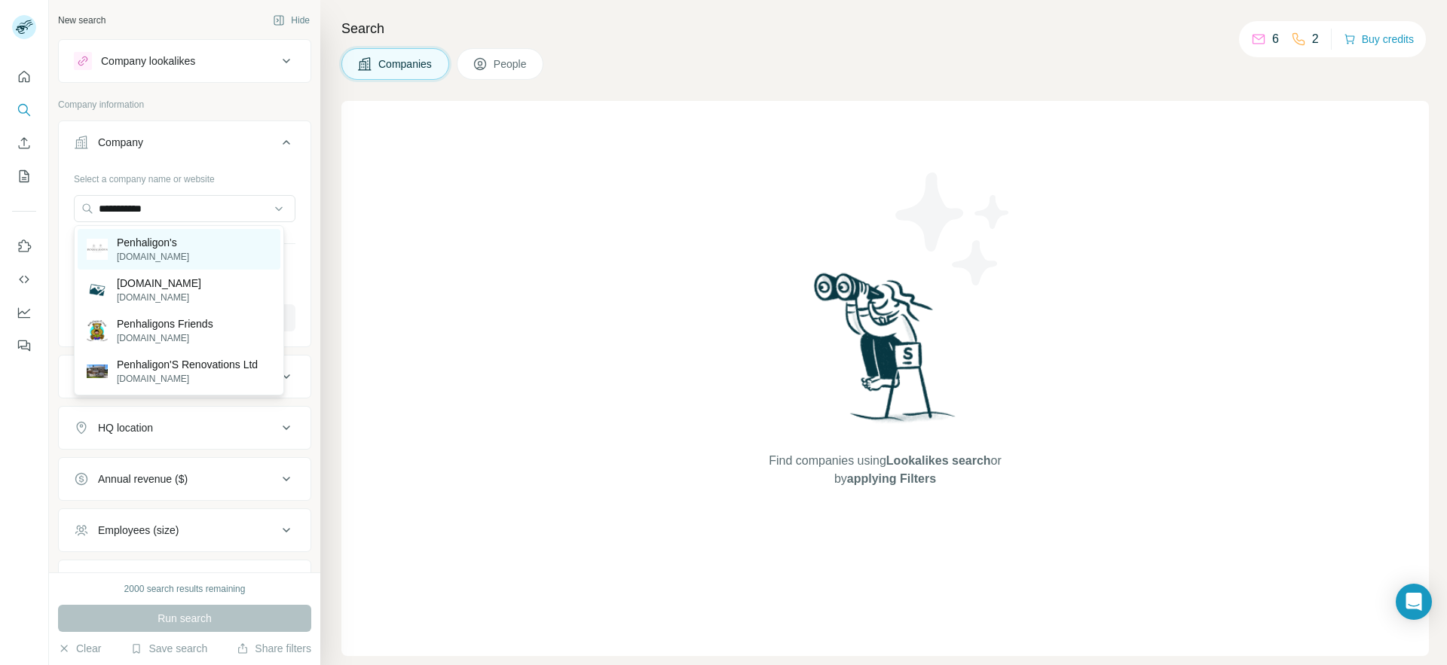 This screenshot has height=665, width=1447. What do you see at coordinates (148, 61) in the screenshot?
I see `div: Company lookalikes` at bounding box center [148, 61].